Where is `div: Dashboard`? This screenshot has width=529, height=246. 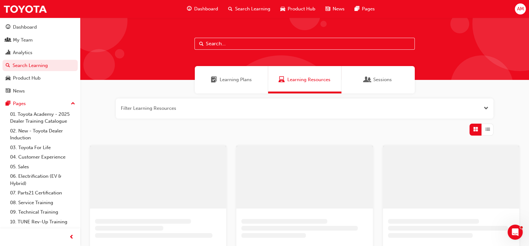
div: Dashboard is located at coordinates (25, 27).